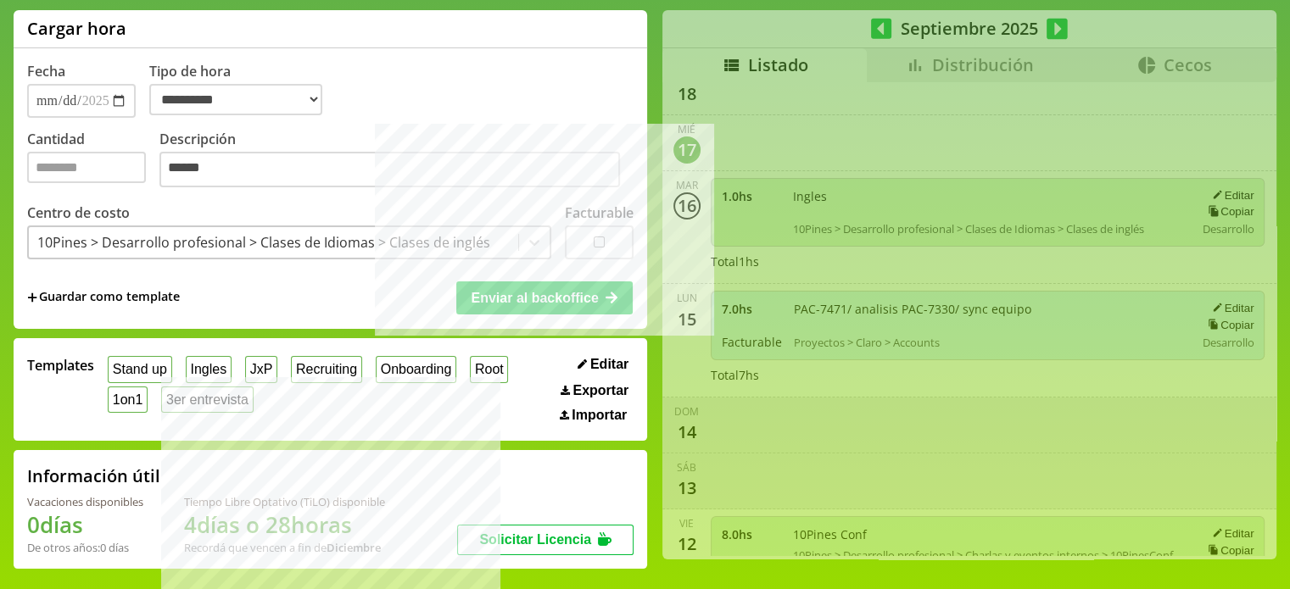 The height and width of the screenshot is (589, 1290). Describe the element at coordinates (535, 539) in the screenshot. I see `span: Solicitar Licencia` at that location.